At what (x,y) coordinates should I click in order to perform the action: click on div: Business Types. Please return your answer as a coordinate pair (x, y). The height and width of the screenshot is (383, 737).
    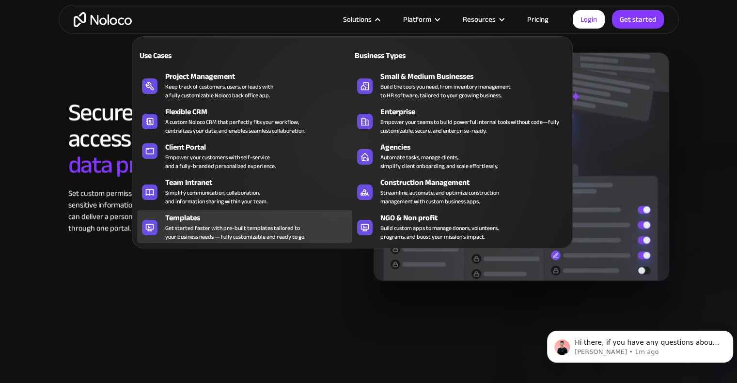
    Looking at the image, I should click on (404, 56).